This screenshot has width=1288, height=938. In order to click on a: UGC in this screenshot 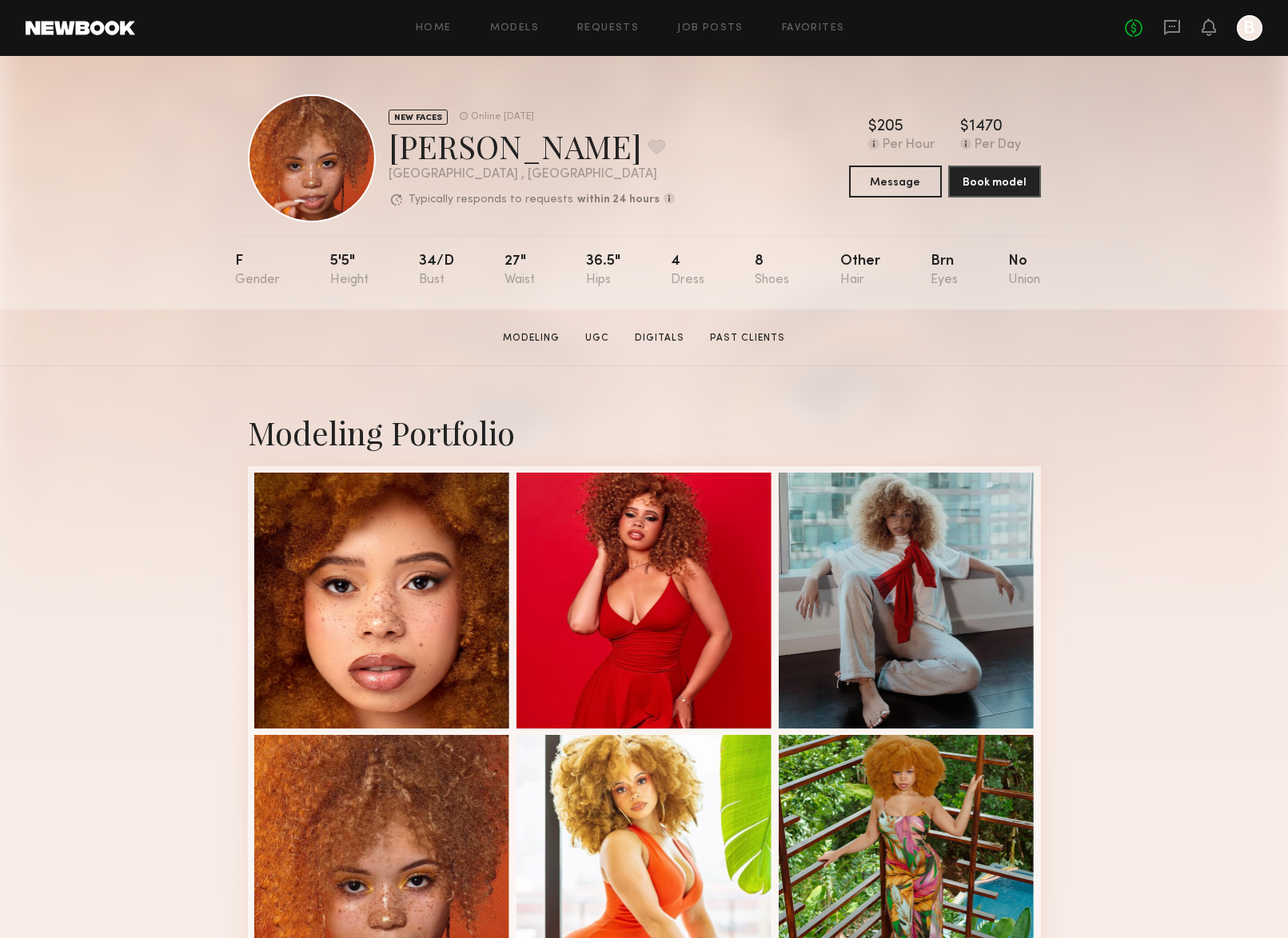, I will do `click(597, 338)`.